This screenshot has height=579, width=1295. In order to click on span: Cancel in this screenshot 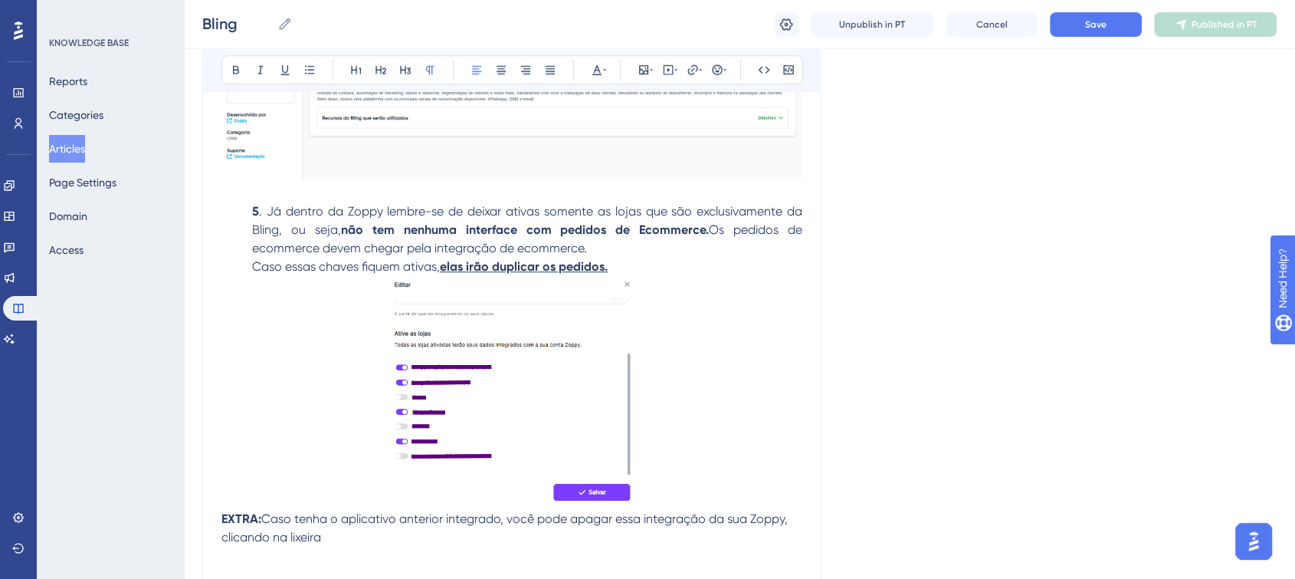, I will do `click(992, 25)`.